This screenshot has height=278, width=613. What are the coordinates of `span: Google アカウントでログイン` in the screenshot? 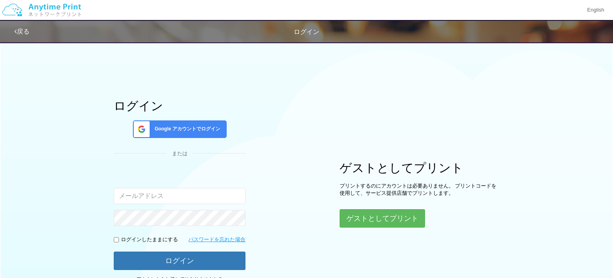 It's located at (186, 129).